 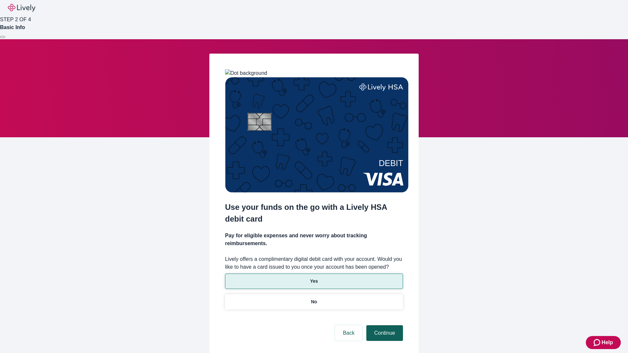 What do you see at coordinates (603, 343) in the screenshot?
I see `button: Zendesk support iconHelp` at bounding box center [603, 343].